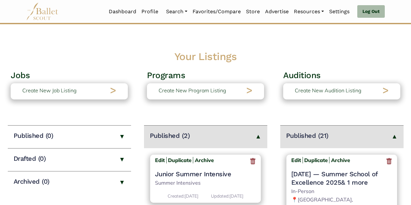  I want to click on p: Create New Program Listing, so click(192, 91).